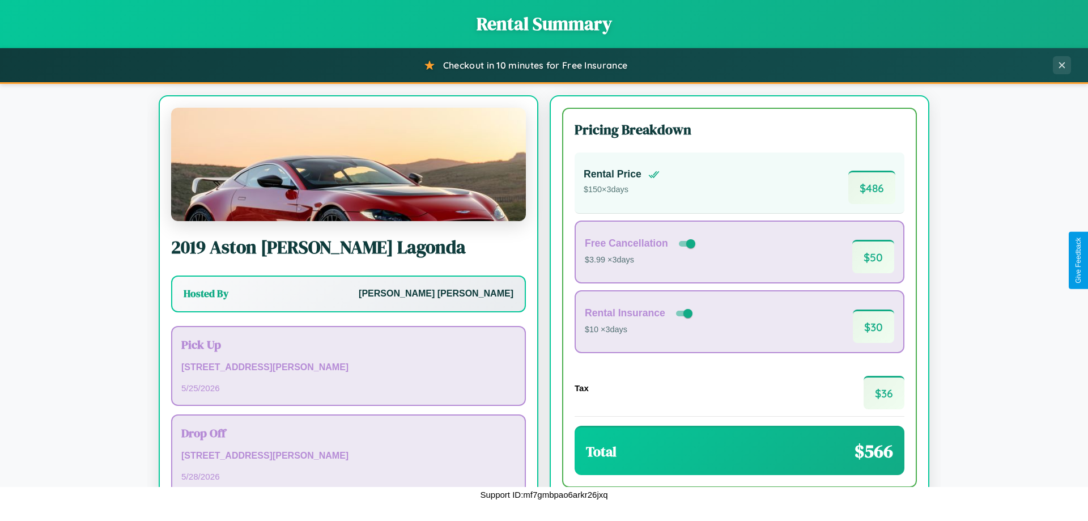  What do you see at coordinates (884, 392) in the screenshot?
I see `span: $ 36` at bounding box center [884, 392].